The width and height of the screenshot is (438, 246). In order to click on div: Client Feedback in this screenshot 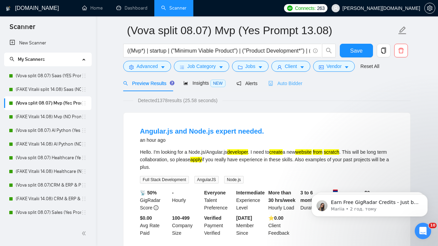, I will do `click(283, 226)`.